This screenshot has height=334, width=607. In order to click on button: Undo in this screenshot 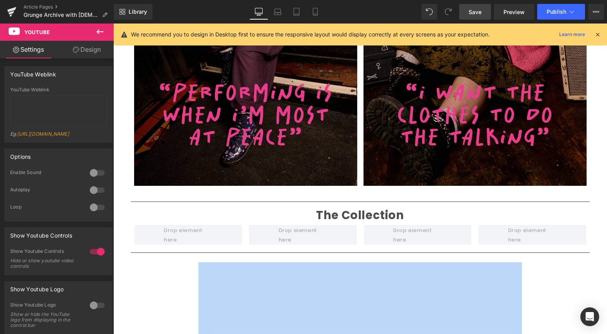, I will do `click(429, 12)`.